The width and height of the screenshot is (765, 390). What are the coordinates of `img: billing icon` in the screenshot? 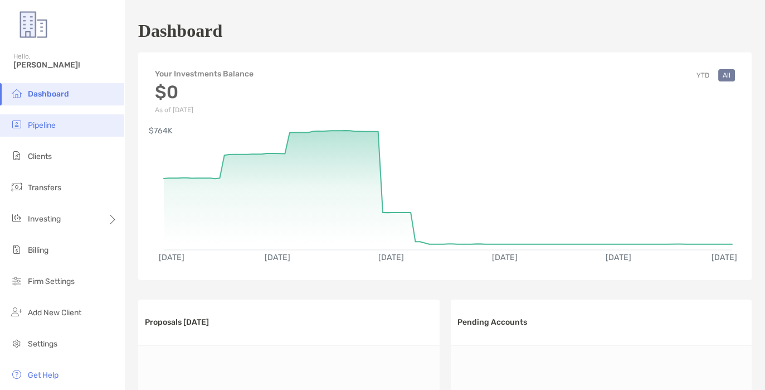 It's located at (17, 249).